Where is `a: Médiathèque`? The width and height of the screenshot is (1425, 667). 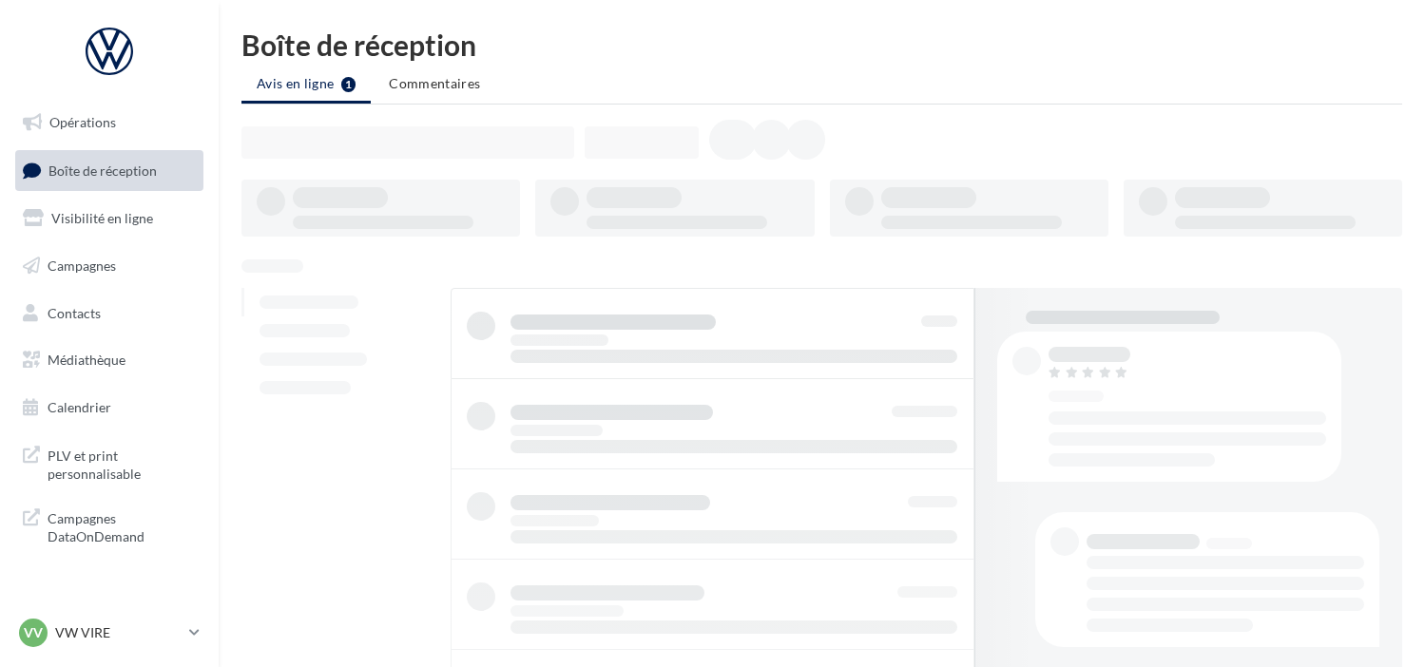
a: Médiathèque is located at coordinates (109, 360).